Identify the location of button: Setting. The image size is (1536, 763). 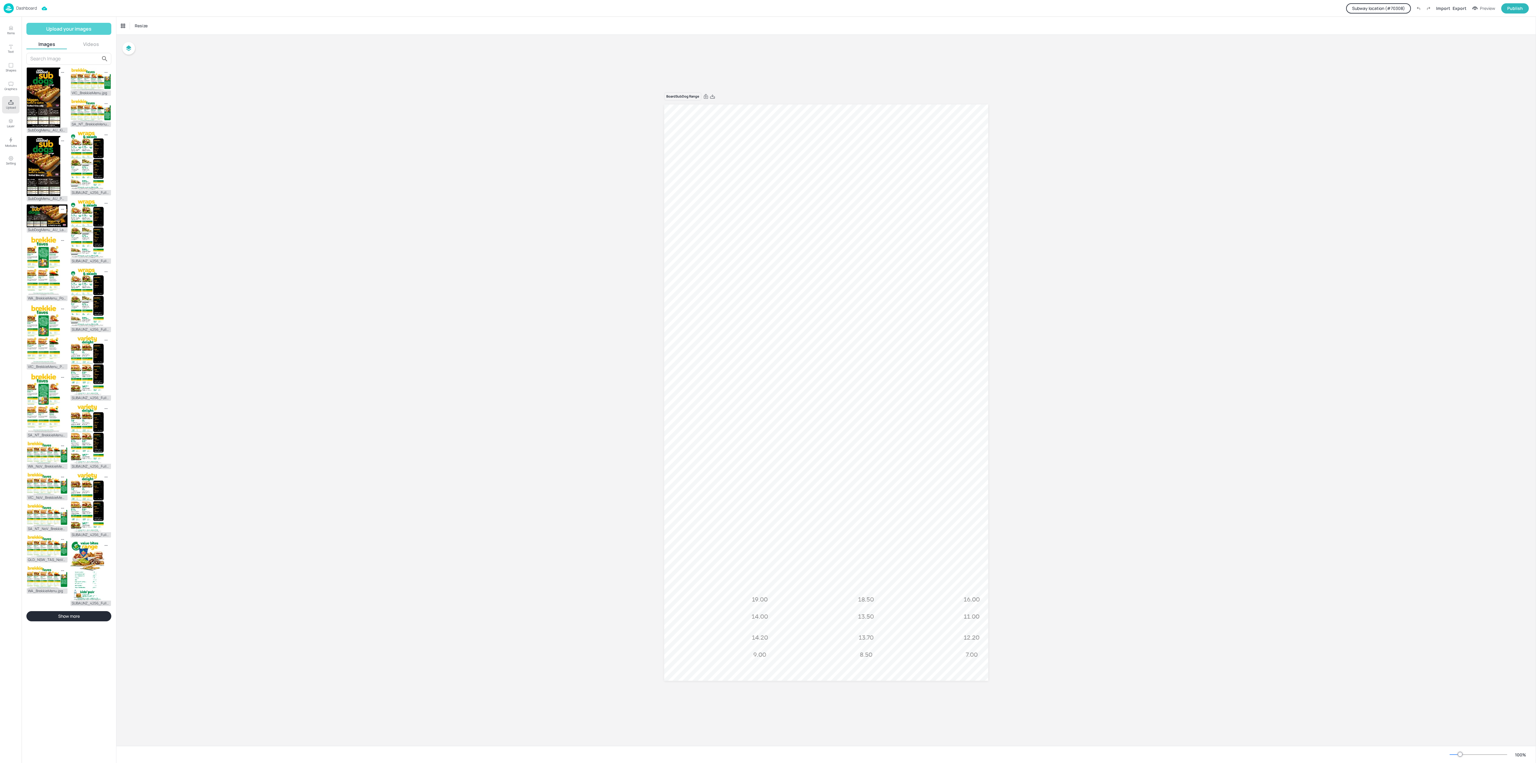
(11, 161).